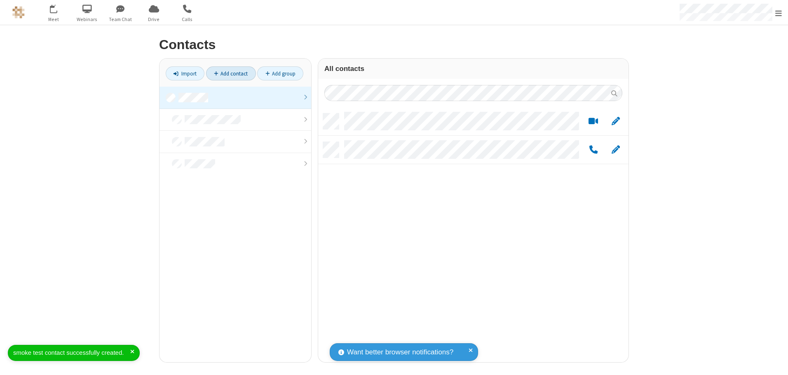 This screenshot has width=788, height=375. What do you see at coordinates (394, 45) in the screenshot?
I see `h2: Contacts` at bounding box center [394, 45].